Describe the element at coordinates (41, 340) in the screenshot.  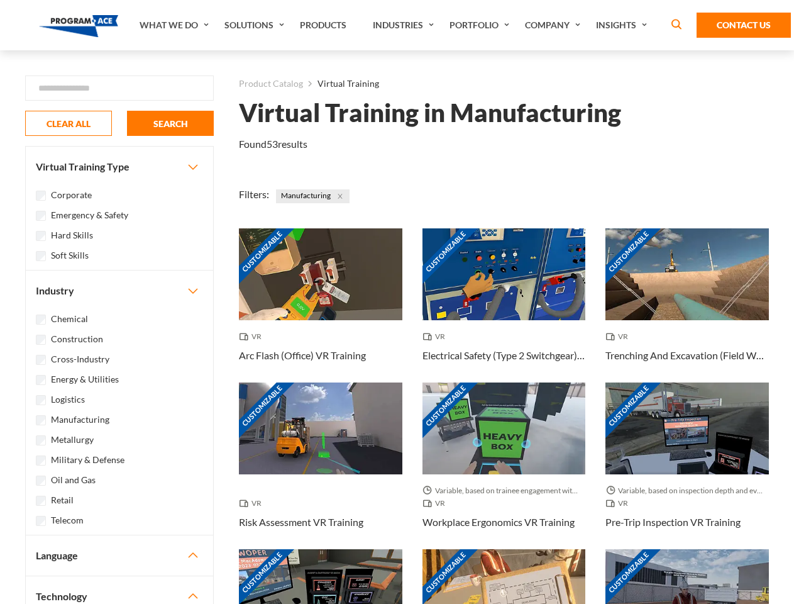
I see `input: Construction` at that location.